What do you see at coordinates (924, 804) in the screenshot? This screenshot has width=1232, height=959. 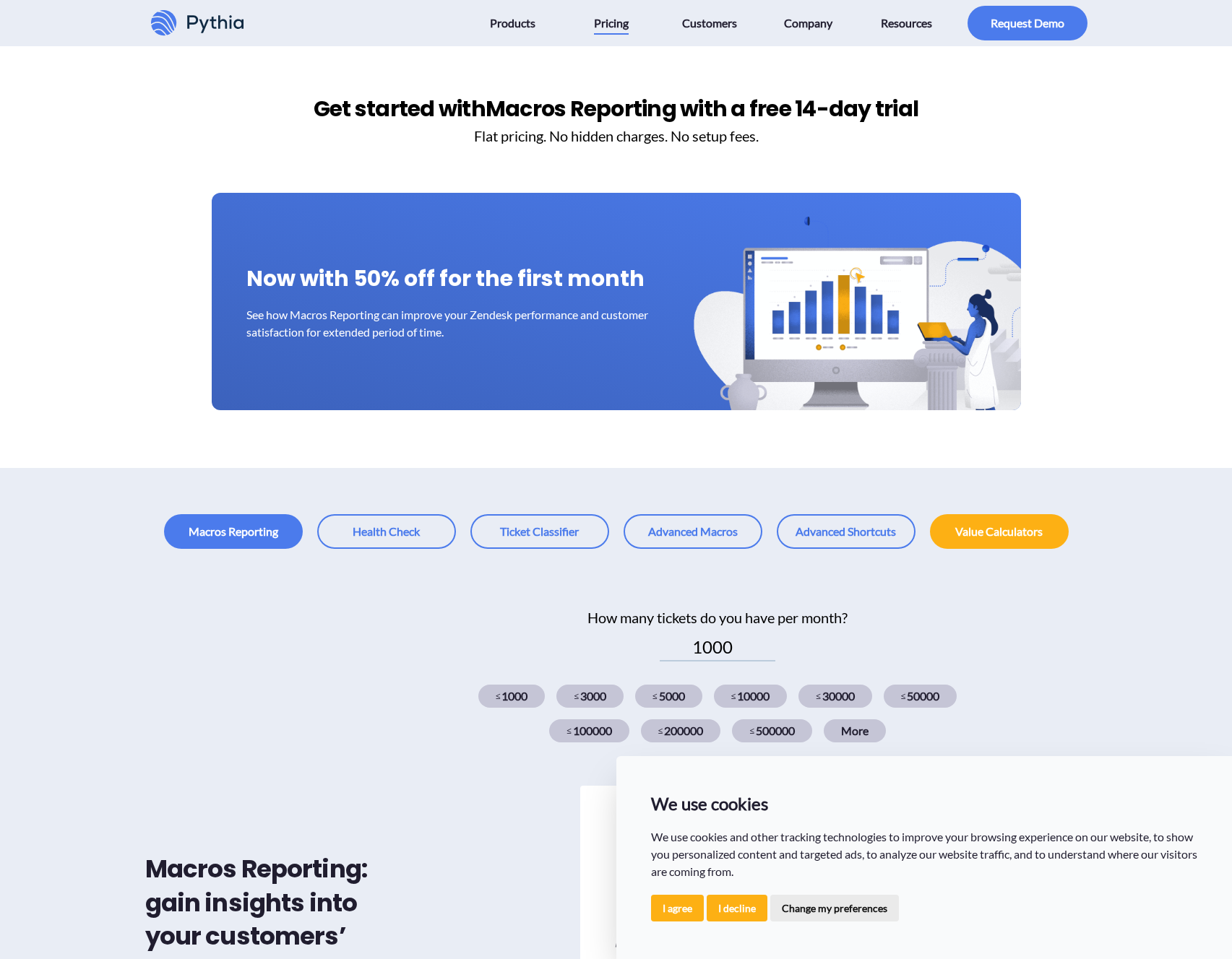 I see `p: We use cookies` at bounding box center [924, 804].